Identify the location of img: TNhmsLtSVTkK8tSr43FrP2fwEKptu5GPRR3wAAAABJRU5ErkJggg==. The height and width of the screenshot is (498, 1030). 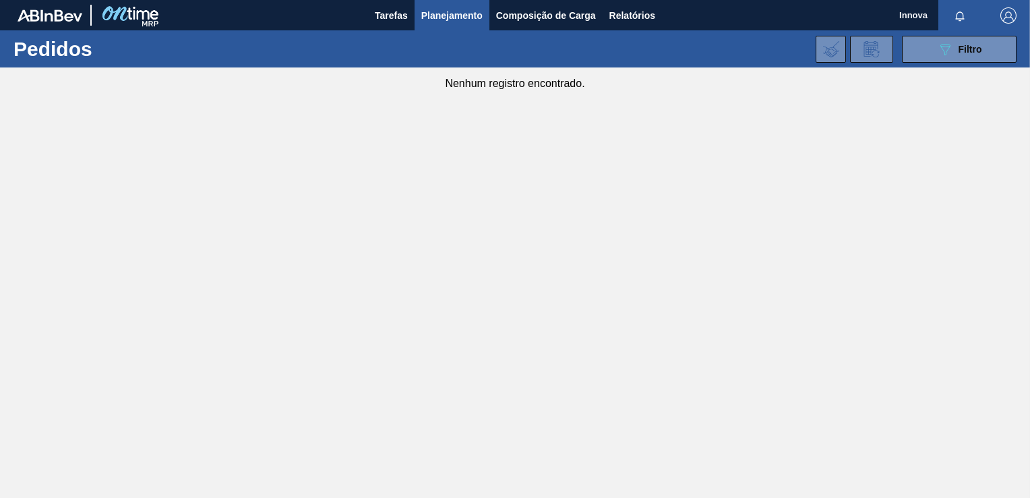
(50, 16).